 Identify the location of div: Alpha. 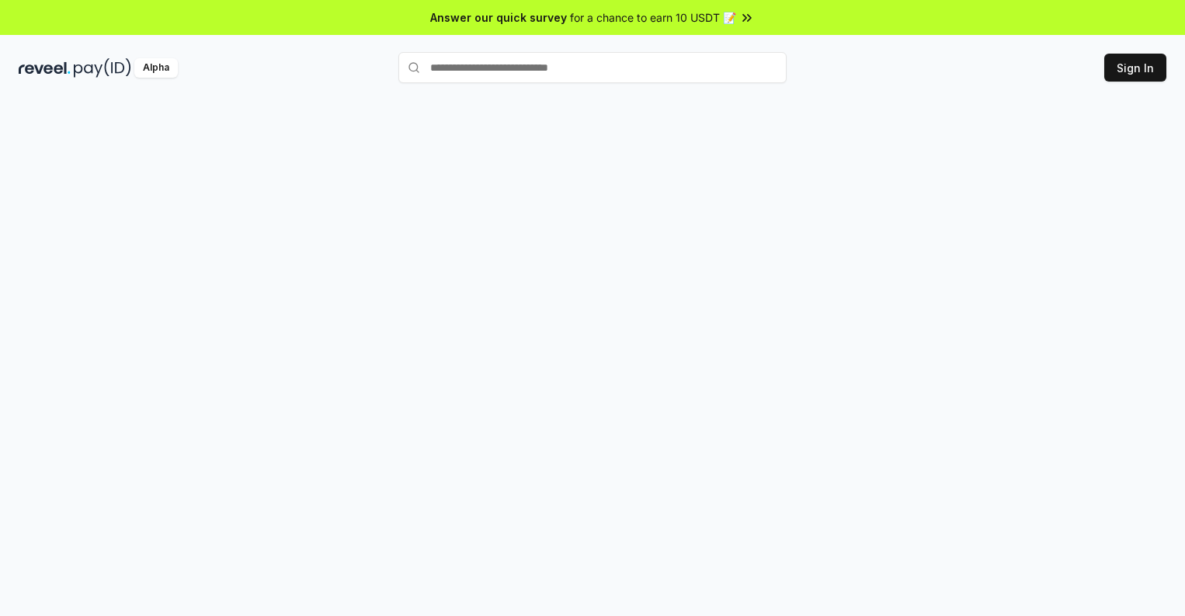
(156, 68).